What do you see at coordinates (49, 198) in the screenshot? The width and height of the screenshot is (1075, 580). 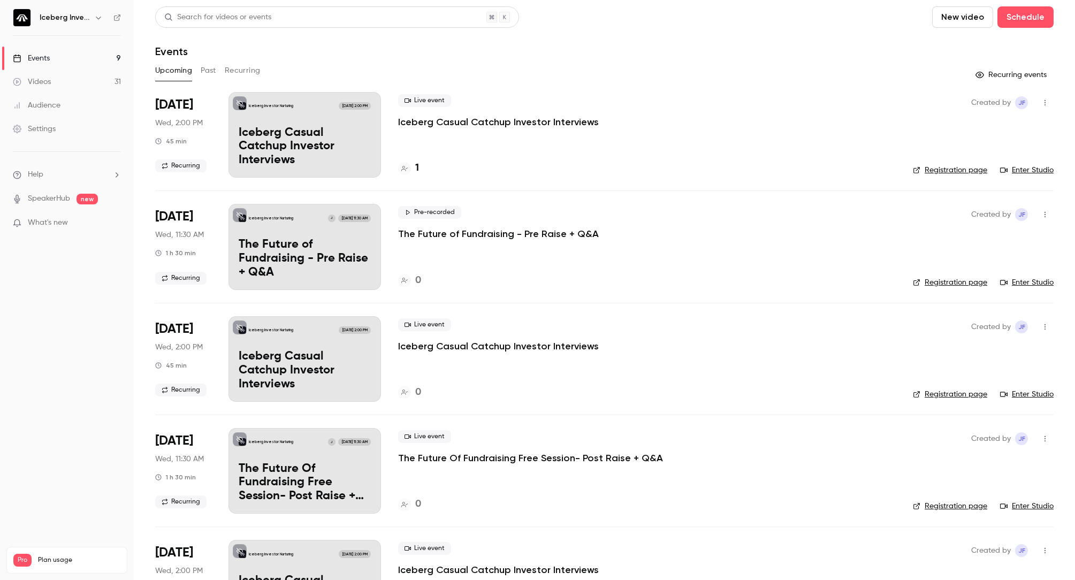 I see `a: SpeakerHub` at bounding box center [49, 198].